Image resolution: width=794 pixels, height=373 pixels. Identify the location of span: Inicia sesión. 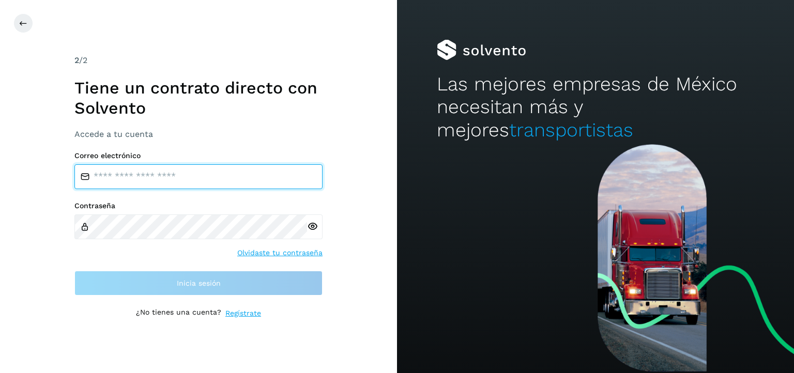
(199, 283).